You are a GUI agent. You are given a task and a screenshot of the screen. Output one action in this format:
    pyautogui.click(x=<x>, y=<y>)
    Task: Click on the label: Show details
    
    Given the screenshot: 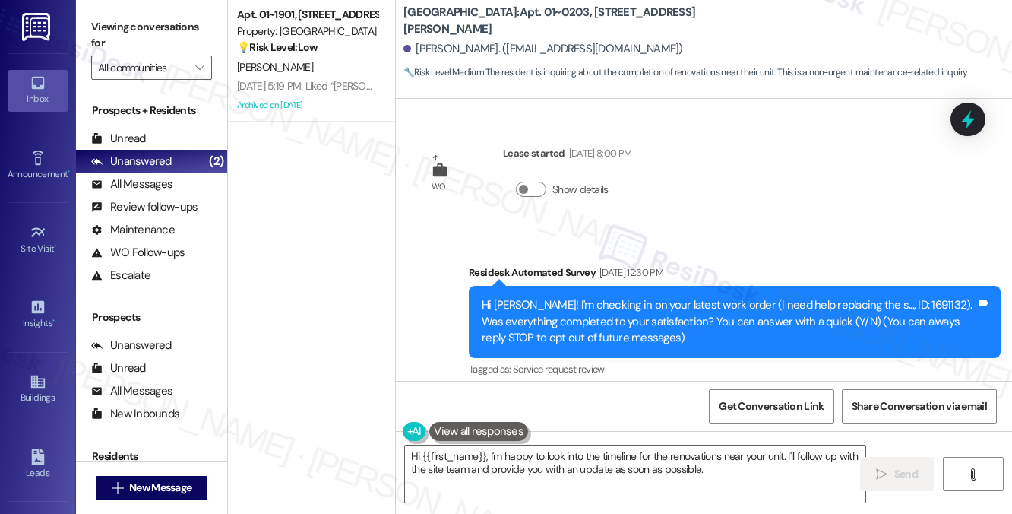 What is the action you would take?
    pyautogui.click(x=581, y=189)
    